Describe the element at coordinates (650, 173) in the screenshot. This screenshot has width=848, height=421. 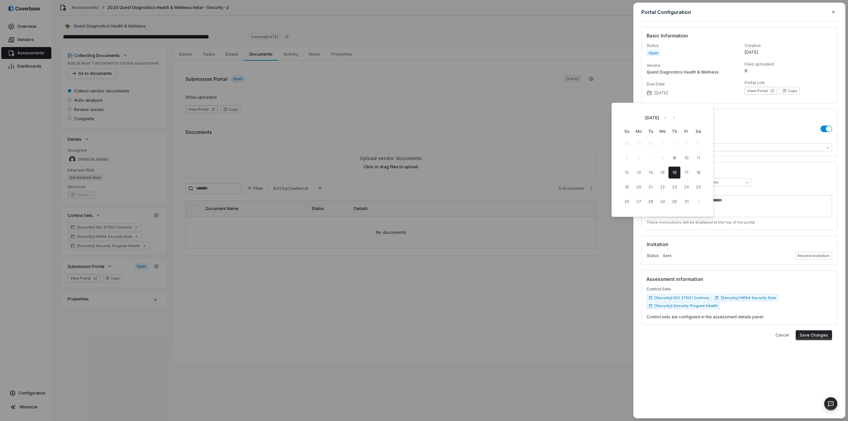
I see `button: 14` at that location.